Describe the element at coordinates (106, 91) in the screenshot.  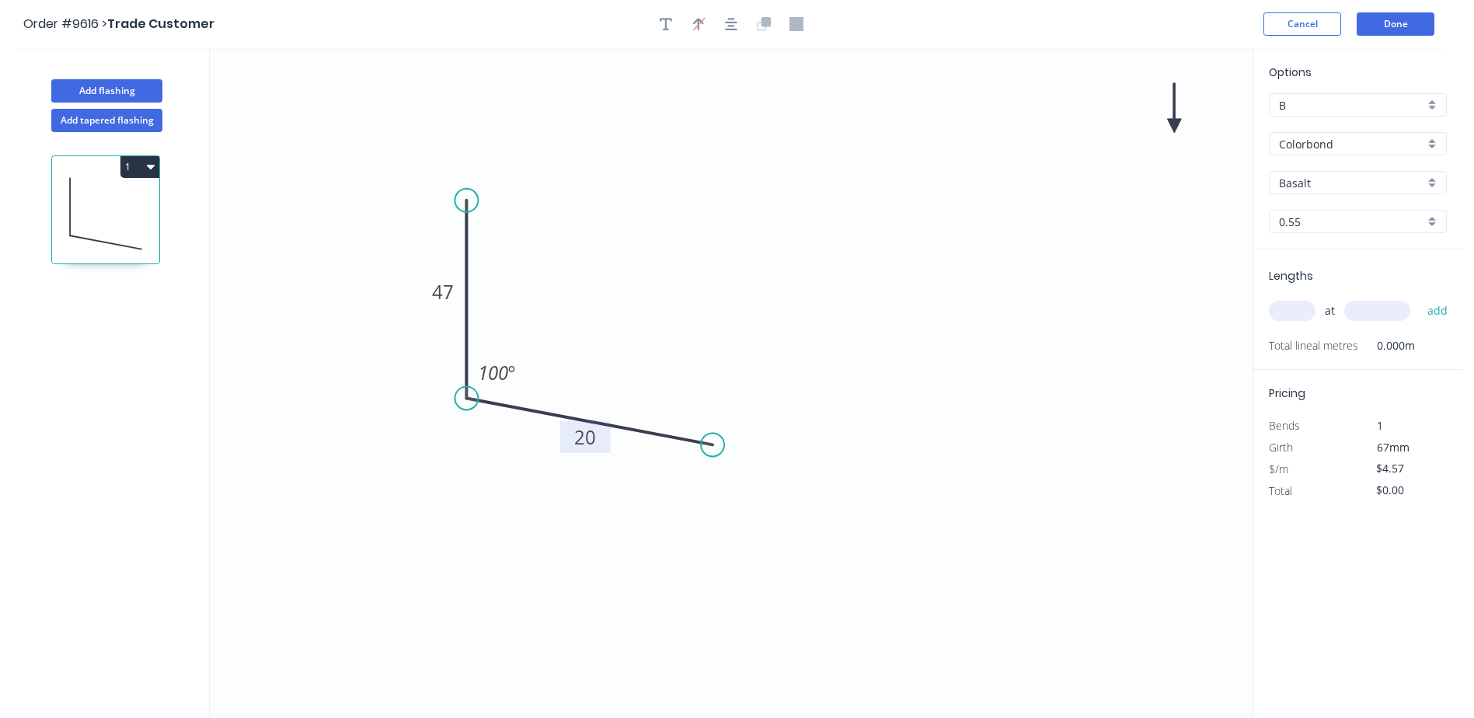
I see `button: Add flashing` at that location.